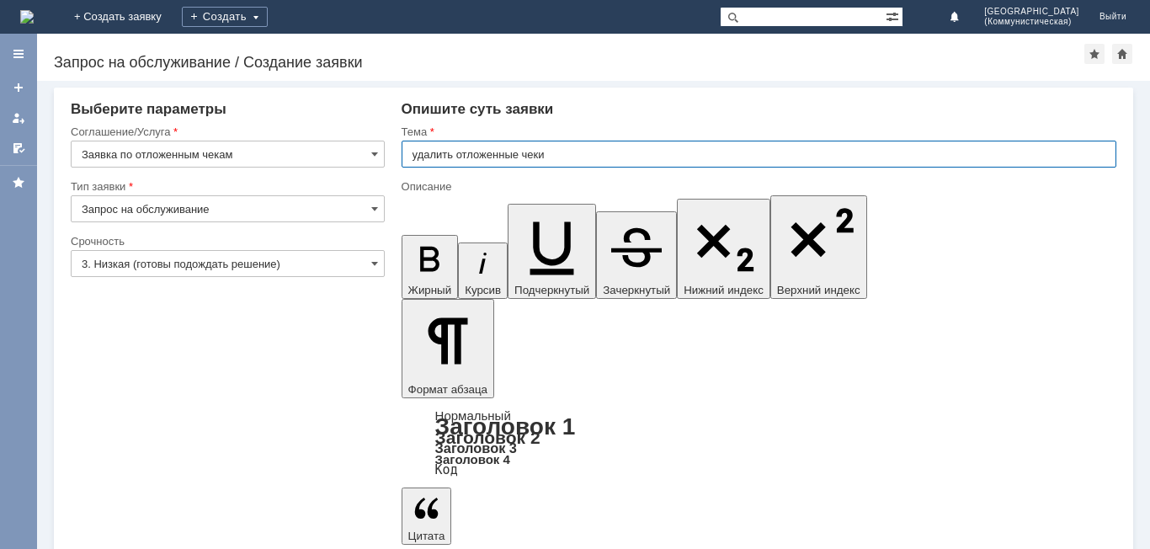 This screenshot has height=549, width=1150. Describe the element at coordinates (1031, 22) in the screenshot. I see `span: (Коммунистическая)` at that location.